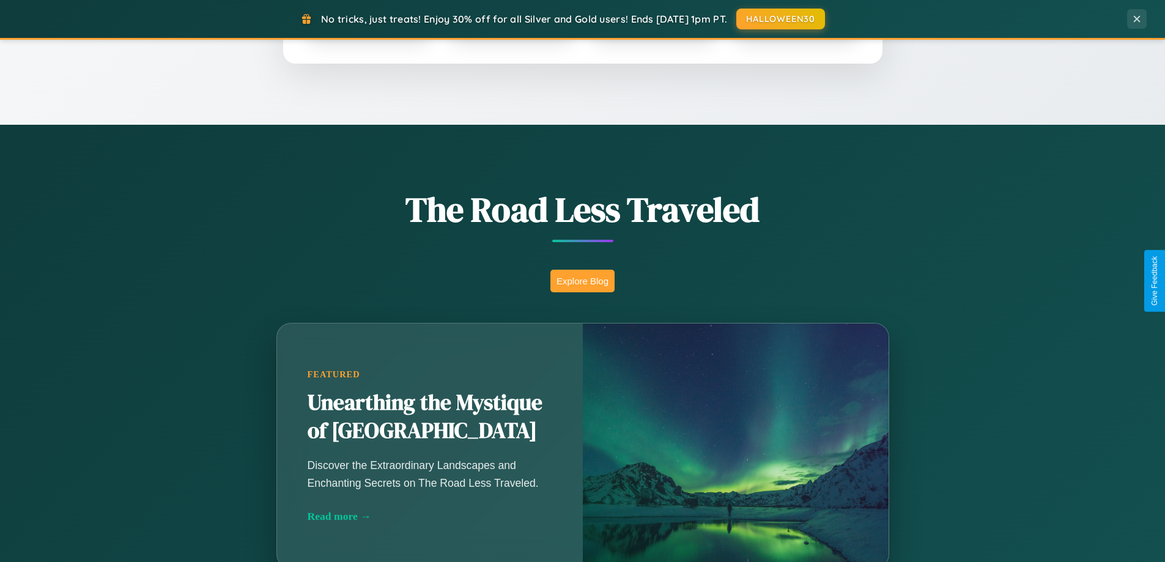  I want to click on div: Read more →, so click(430, 516).